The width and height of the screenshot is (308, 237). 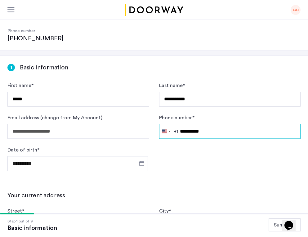 I want to click on label: Phone number *, so click(x=177, y=118).